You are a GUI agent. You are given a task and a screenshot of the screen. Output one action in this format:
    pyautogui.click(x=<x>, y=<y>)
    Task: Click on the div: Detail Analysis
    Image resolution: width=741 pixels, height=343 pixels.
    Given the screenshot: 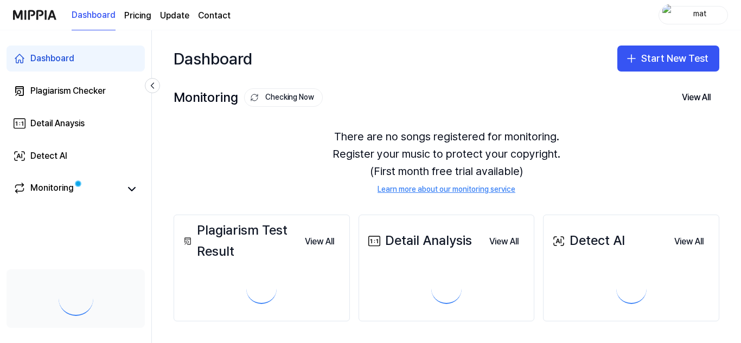 What is the action you would take?
    pyautogui.click(x=419, y=241)
    